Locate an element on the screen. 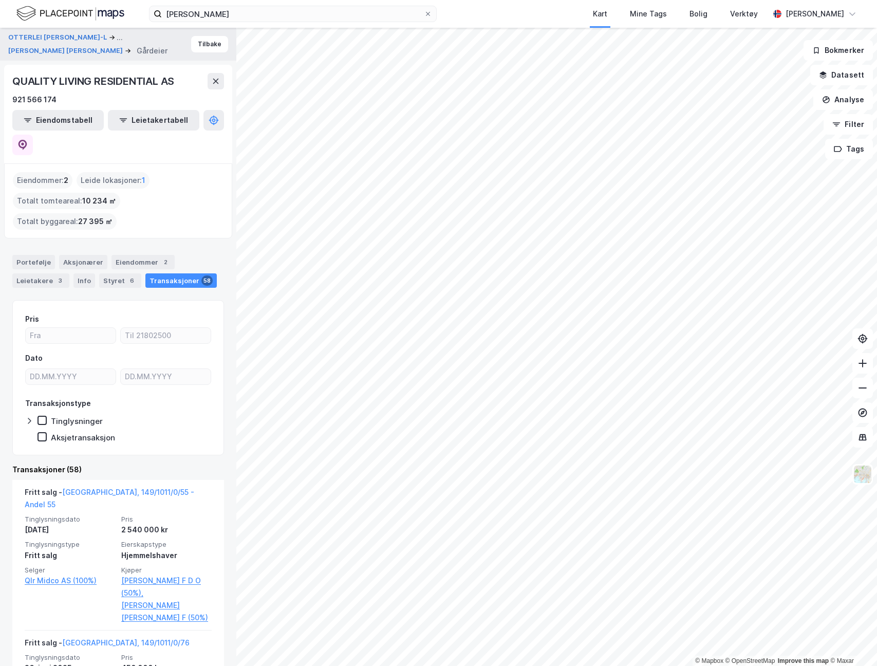 Image resolution: width=877 pixels, height=666 pixels. a: Mapbox is located at coordinates (709, 661).